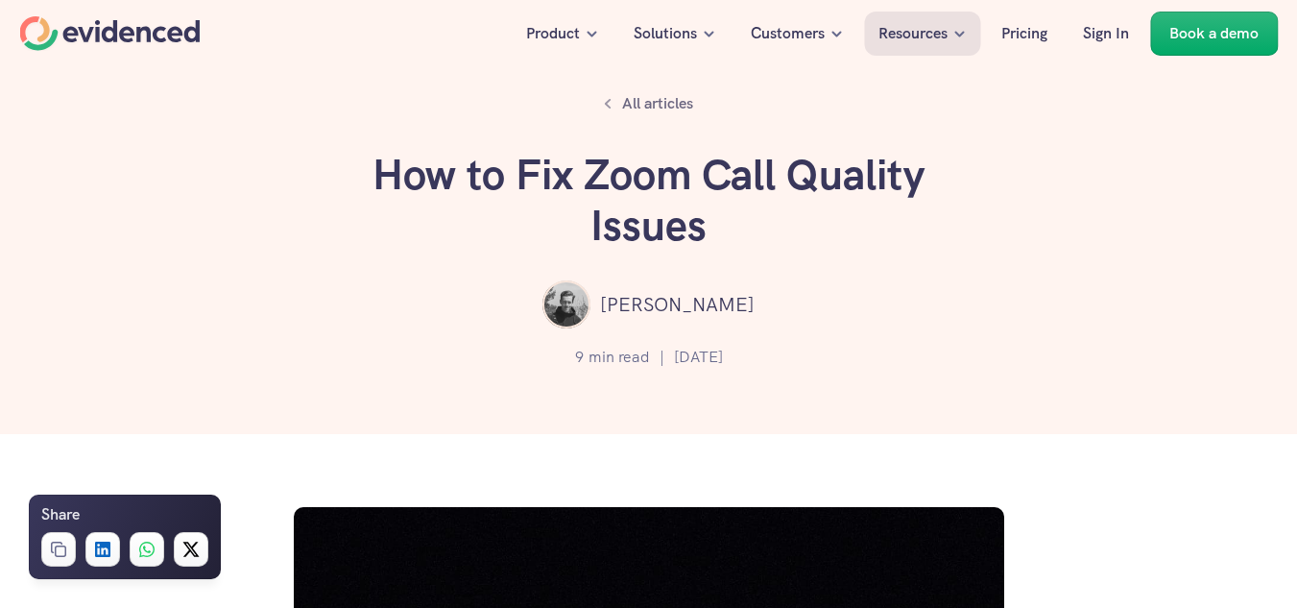  I want to click on p: Resources, so click(913, 34).